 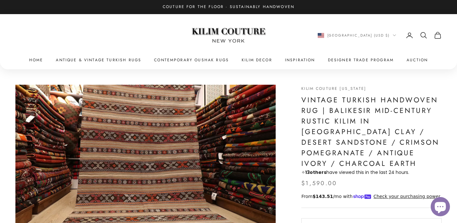 I want to click on a: Auction, so click(x=418, y=60).